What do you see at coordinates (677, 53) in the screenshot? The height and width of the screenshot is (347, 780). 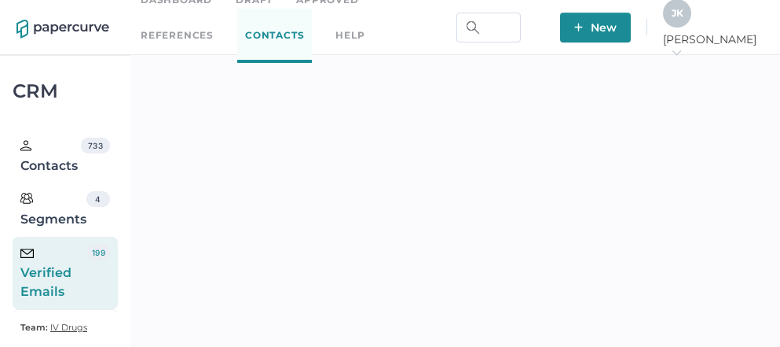 I see `i: arrow_right` at bounding box center [677, 53].